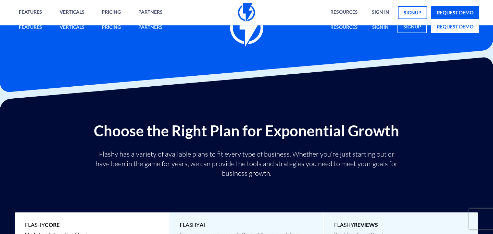 The image size is (493, 234). Describe the element at coordinates (72, 27) in the screenshot. I see `a: Verticals` at that location.